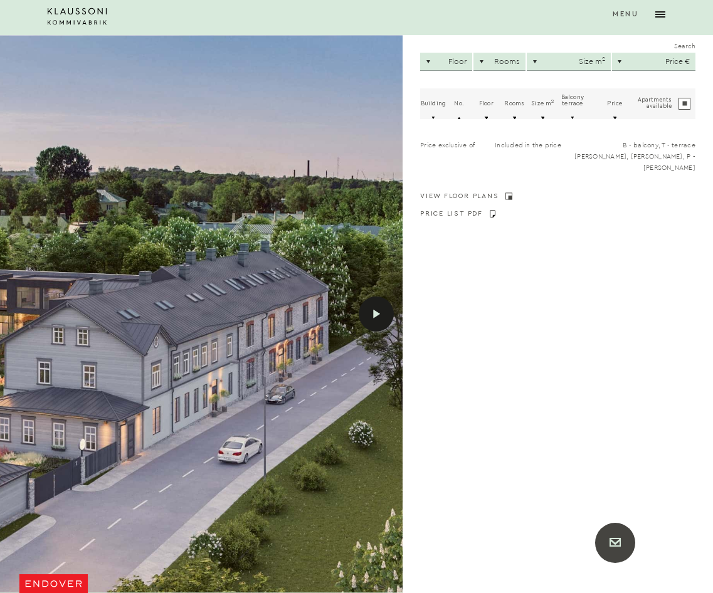 The height and width of the screenshot is (593, 713). I want to click on a: Rooms, so click(514, 104).